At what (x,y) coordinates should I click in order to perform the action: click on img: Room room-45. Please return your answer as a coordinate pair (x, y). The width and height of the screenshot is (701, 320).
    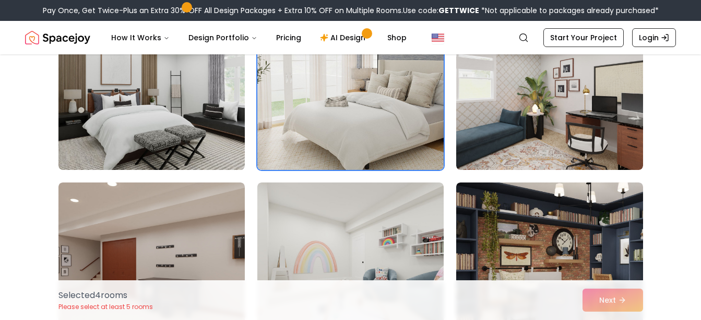
    Looking at the image, I should click on (549, 86).